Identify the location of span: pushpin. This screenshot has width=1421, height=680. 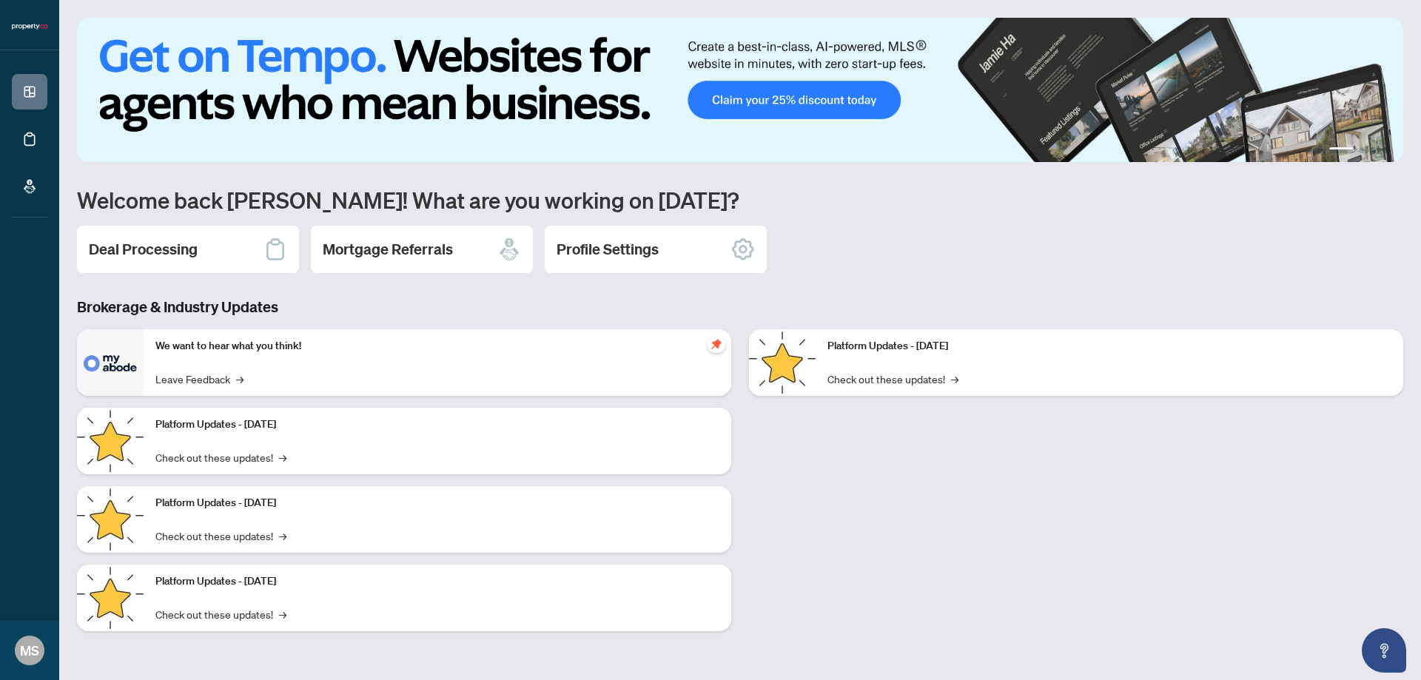
(716, 344).